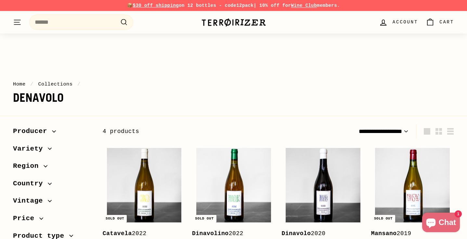 The image size is (467, 239). I want to click on div: 2020, so click(320, 233).